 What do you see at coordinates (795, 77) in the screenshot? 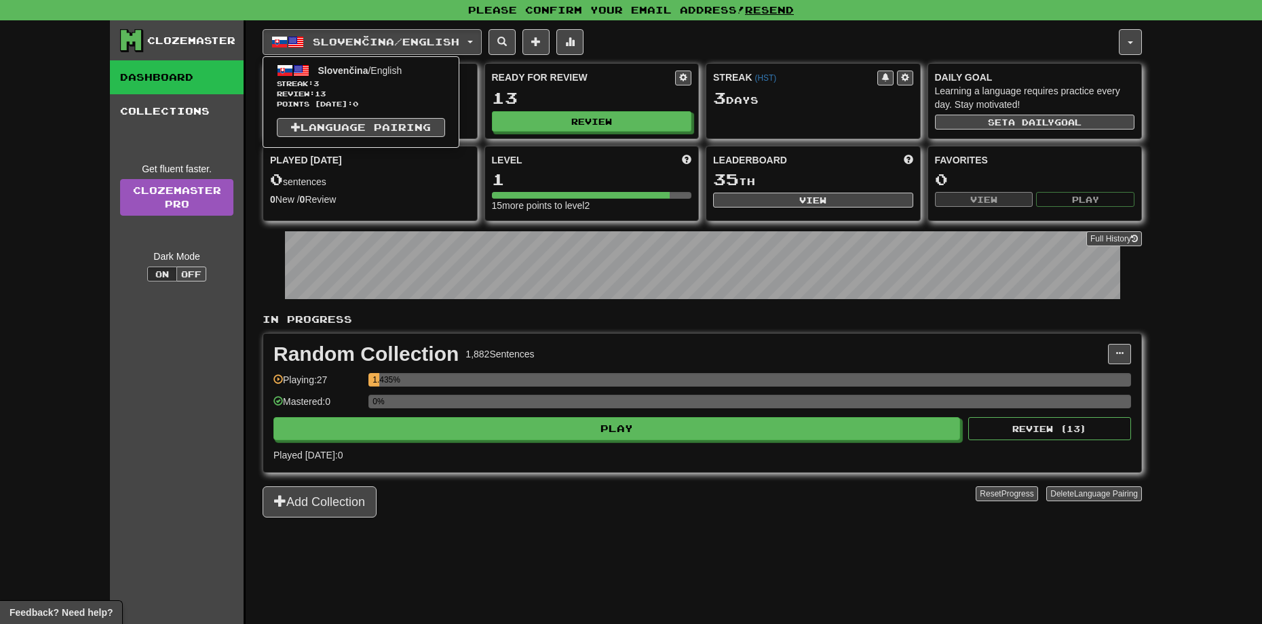
I see `div: Streak` at bounding box center [795, 77].